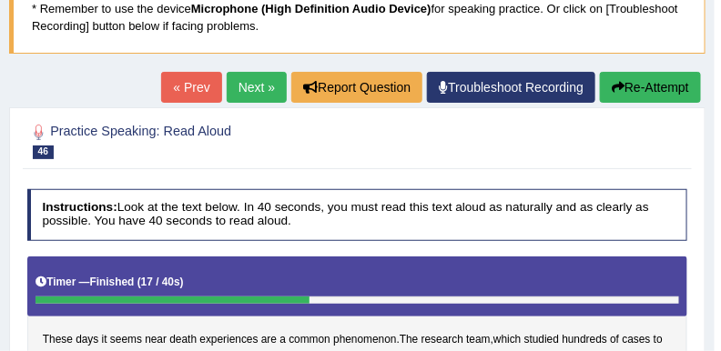 The width and height of the screenshot is (721, 351). I want to click on b: Microphone (High Definition Audio Device), so click(311, 8).